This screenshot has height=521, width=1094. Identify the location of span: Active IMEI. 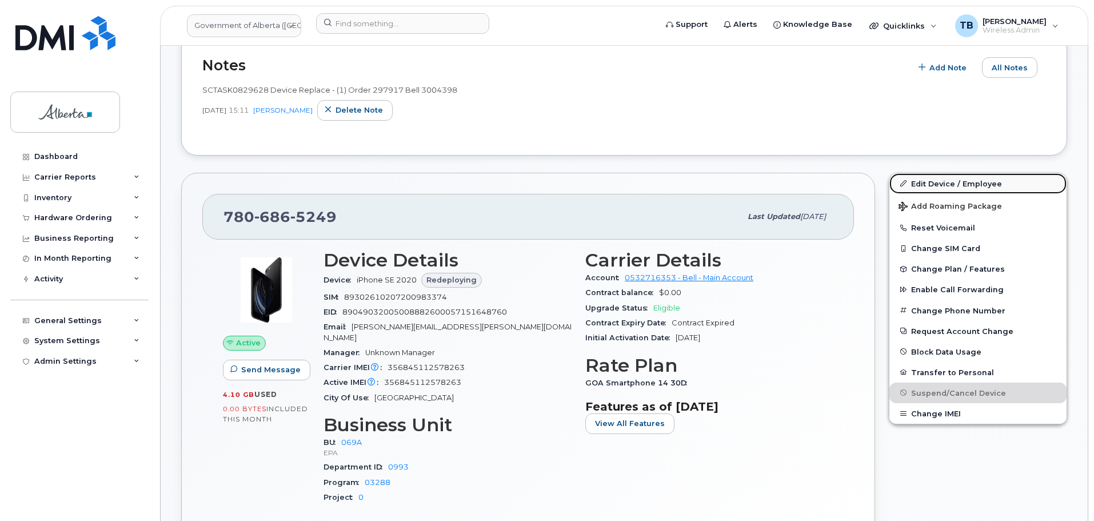
(354, 382).